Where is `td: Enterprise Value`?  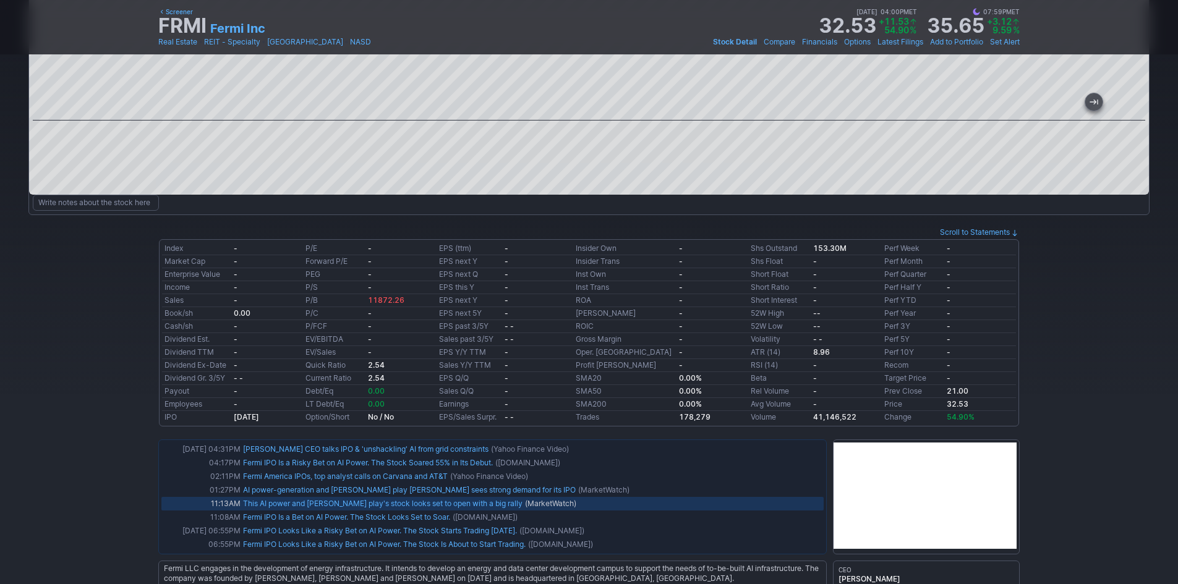
td: Enterprise Value is located at coordinates (197, 275).